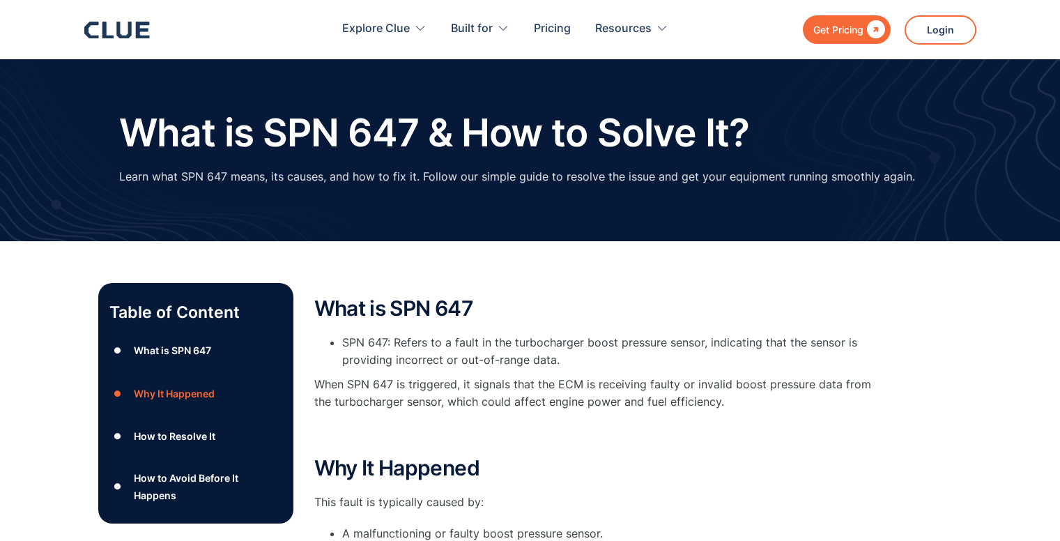 The image size is (1060, 541). What do you see at coordinates (196, 487) in the screenshot?
I see `a: ●How to Avoid Before It Happens` at bounding box center [196, 487].